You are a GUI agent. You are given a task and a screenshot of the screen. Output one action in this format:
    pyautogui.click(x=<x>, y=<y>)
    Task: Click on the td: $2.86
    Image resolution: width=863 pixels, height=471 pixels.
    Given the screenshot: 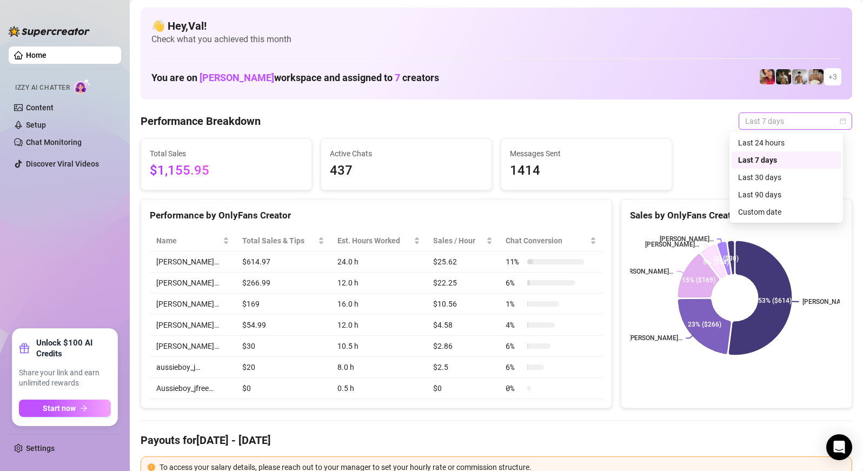 What is the action you would take?
    pyautogui.click(x=463, y=346)
    